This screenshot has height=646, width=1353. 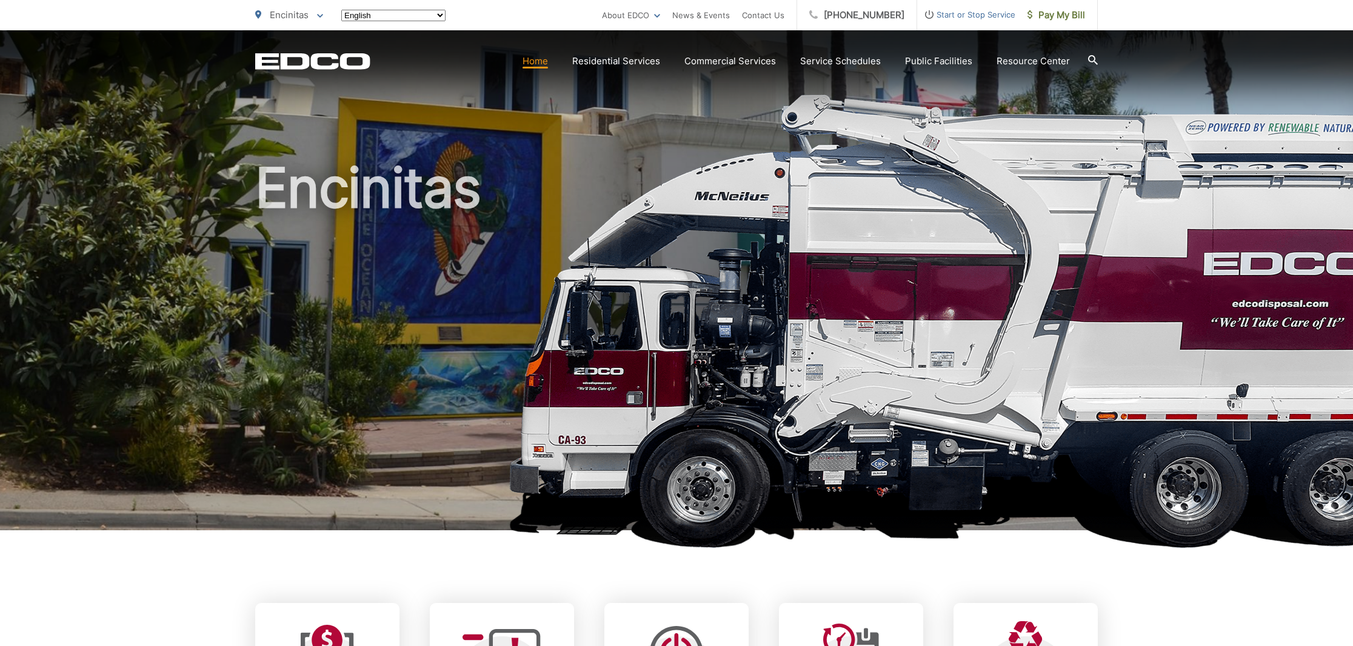 What do you see at coordinates (289, 15) in the screenshot?
I see `span: Encinitas` at bounding box center [289, 15].